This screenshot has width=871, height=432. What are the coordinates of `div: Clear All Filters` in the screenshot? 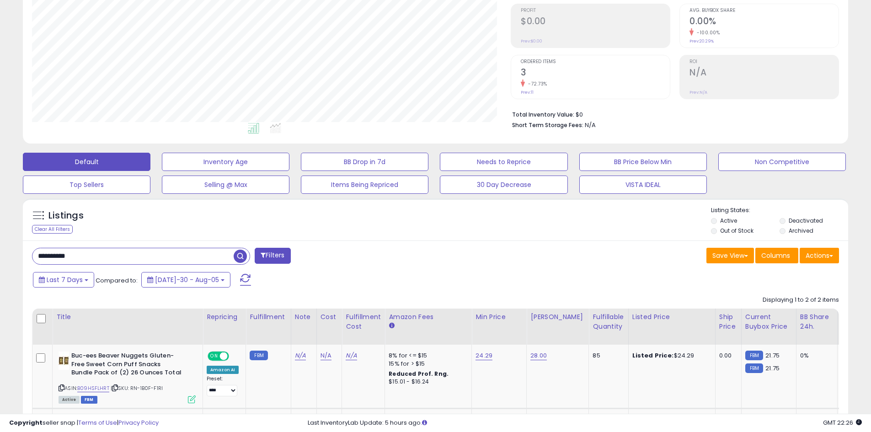 It's located at (52, 229).